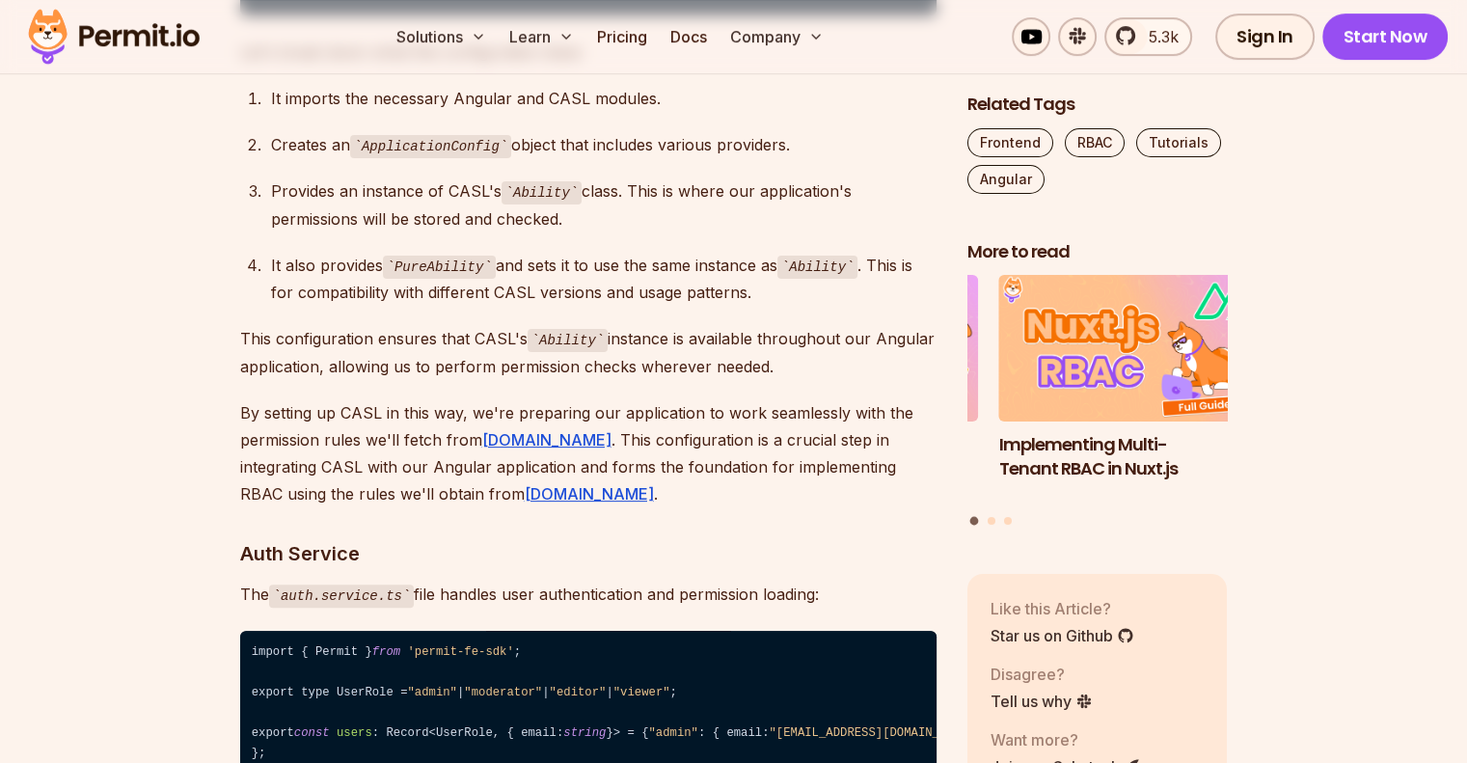  What do you see at coordinates (848, 469) in the screenshot?
I see `h3: Policy-Based Access Control (PBAC) Isn’t as Great as You Think` at bounding box center [848, 469].